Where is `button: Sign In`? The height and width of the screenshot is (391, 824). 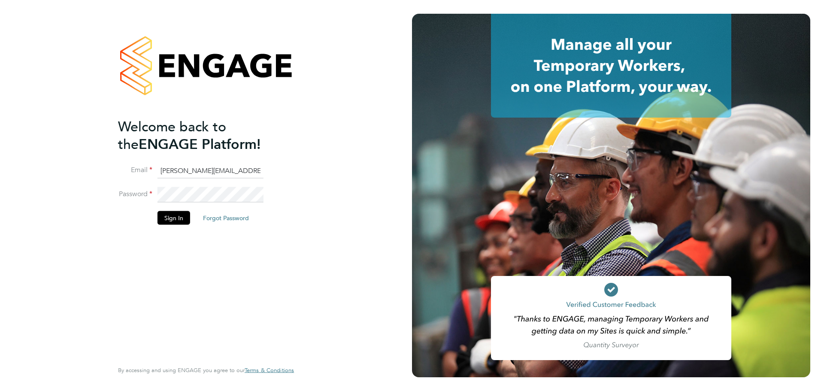 button: Sign In is located at coordinates (174, 218).